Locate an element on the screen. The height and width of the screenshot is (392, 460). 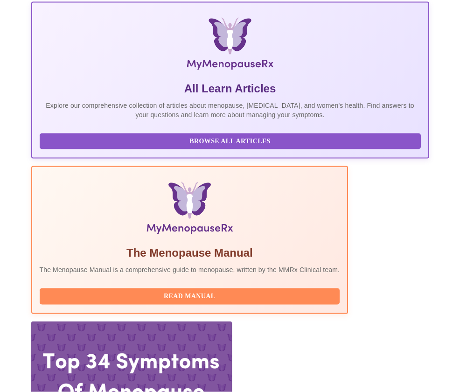
a: Read Manual is located at coordinates (191, 295).